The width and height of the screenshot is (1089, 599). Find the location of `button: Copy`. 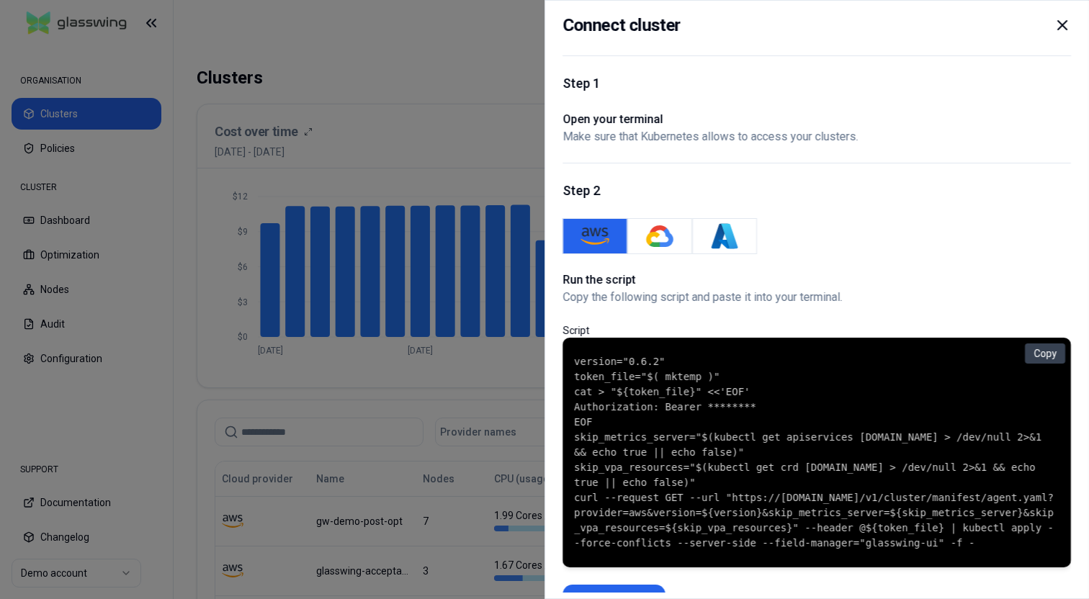

button: Copy is located at coordinates (1045, 354).